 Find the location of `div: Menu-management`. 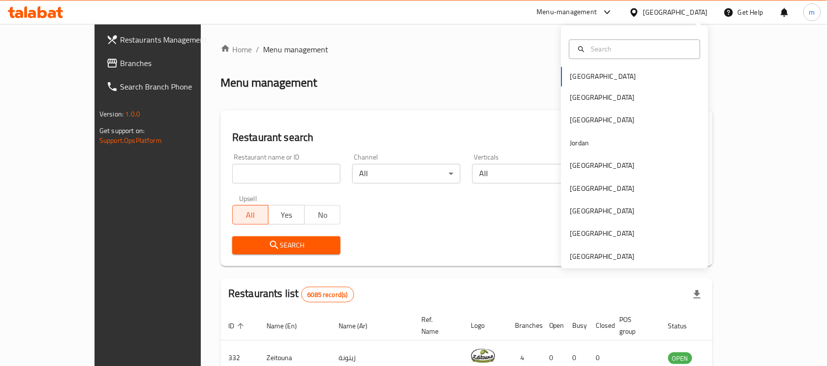

div: Menu-management is located at coordinates (567, 12).